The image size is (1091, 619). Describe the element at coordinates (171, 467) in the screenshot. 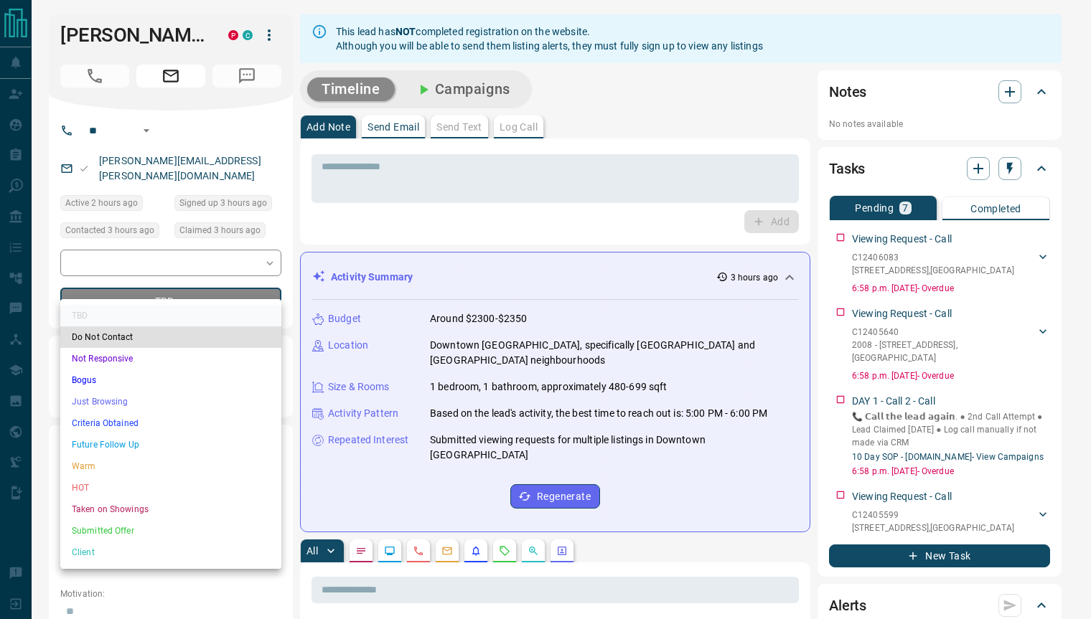

I see `li: Warm` at that location.